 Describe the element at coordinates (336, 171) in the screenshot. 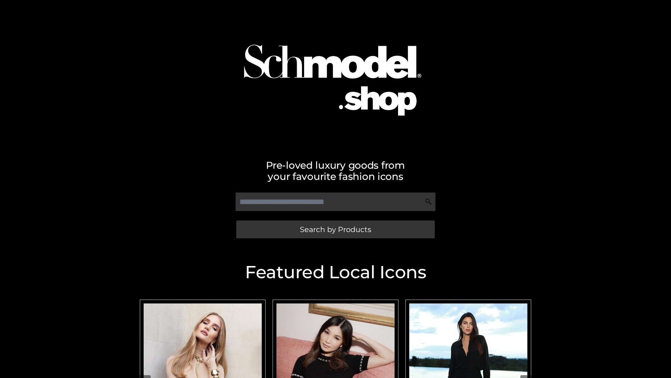

I see `h2: Pre-loved luxury goods from your favourite fashion icons` at that location.